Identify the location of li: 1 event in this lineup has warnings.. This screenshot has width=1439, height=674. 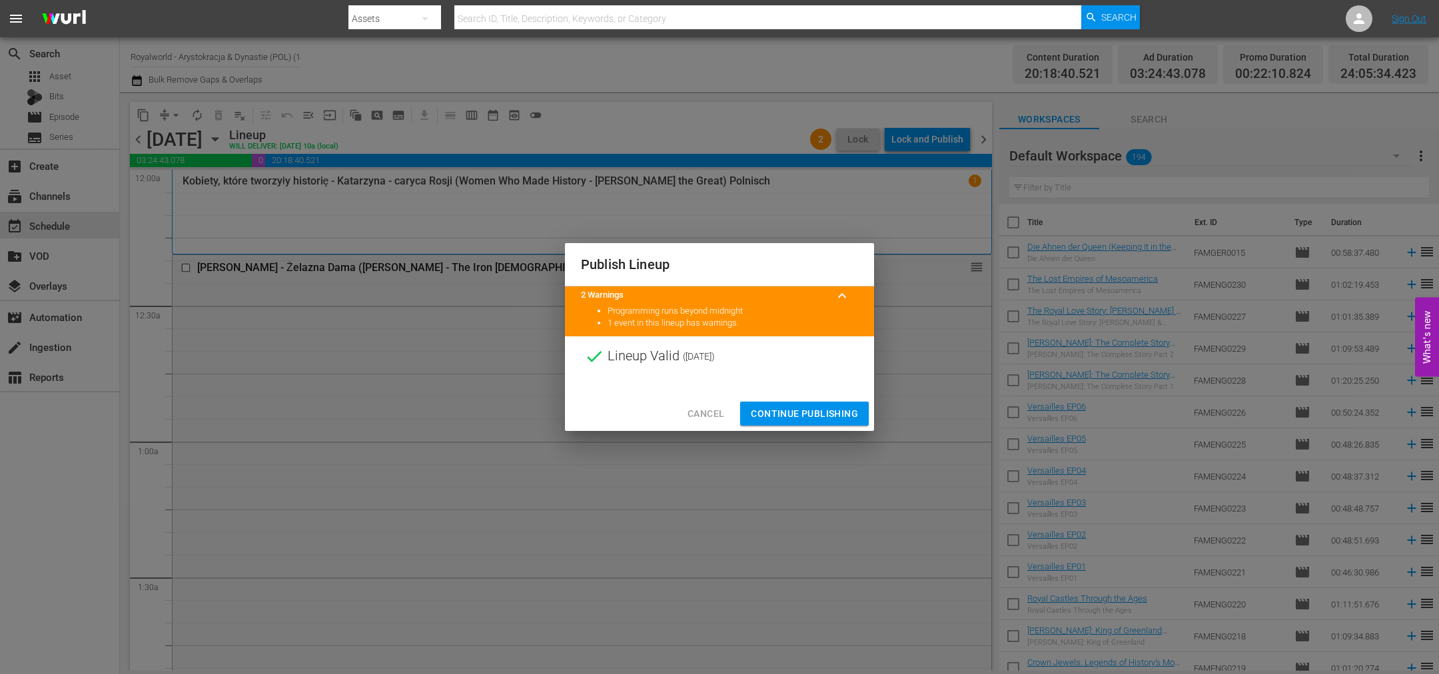
(733, 323).